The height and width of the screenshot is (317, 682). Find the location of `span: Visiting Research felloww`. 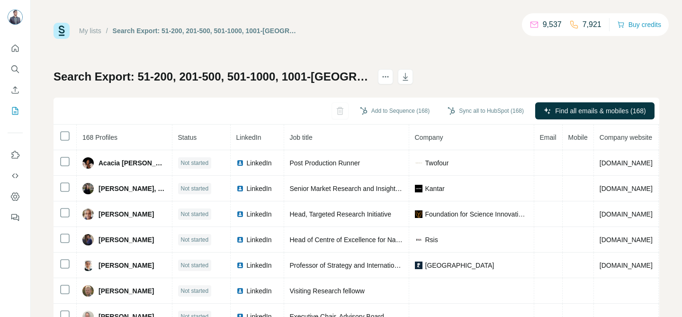

span: Visiting Research felloww is located at coordinates (327, 291).